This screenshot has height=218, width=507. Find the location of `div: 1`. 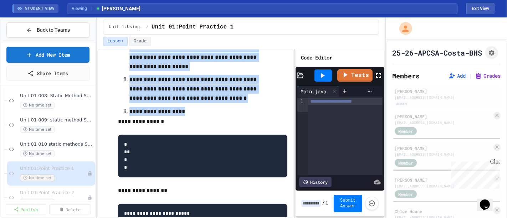

div: 1 is located at coordinates (301, 105).